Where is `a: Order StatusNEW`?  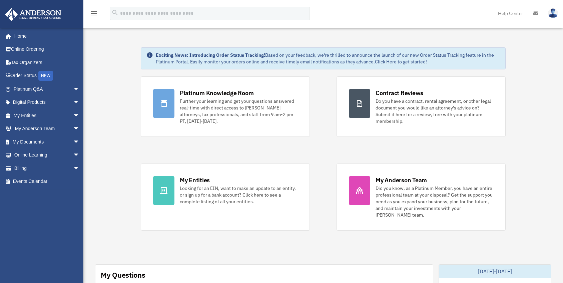
a: Order StatusNEW is located at coordinates (47, 76).